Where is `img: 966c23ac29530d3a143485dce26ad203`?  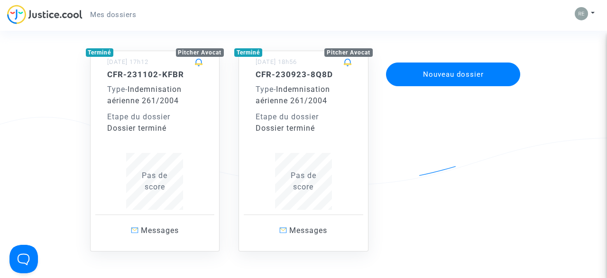
img: 966c23ac29530d3a143485dce26ad203 is located at coordinates (581, 14).